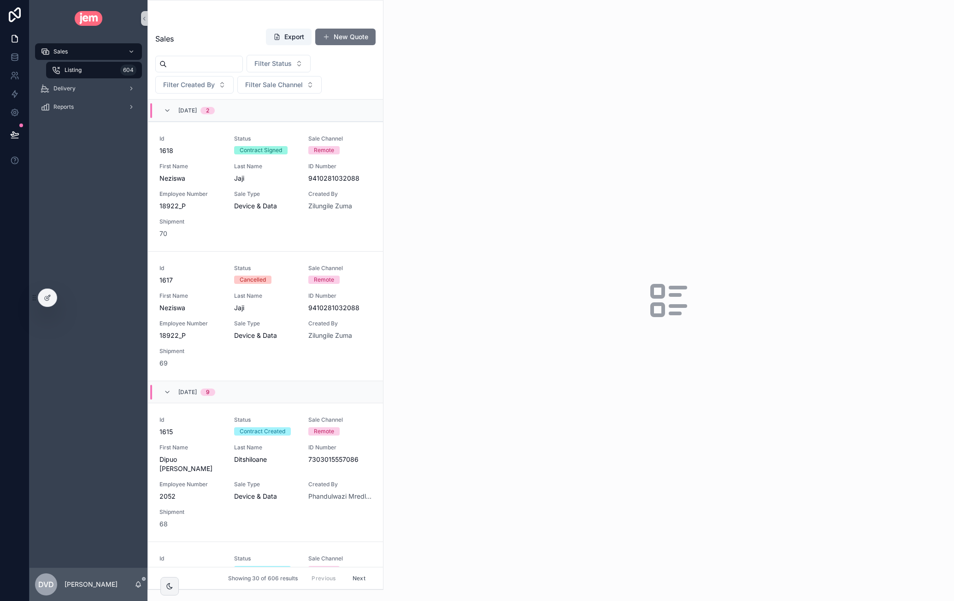 The width and height of the screenshot is (954, 601). Describe the element at coordinates (261, 150) in the screenshot. I see `div: Contract Signed` at that location.